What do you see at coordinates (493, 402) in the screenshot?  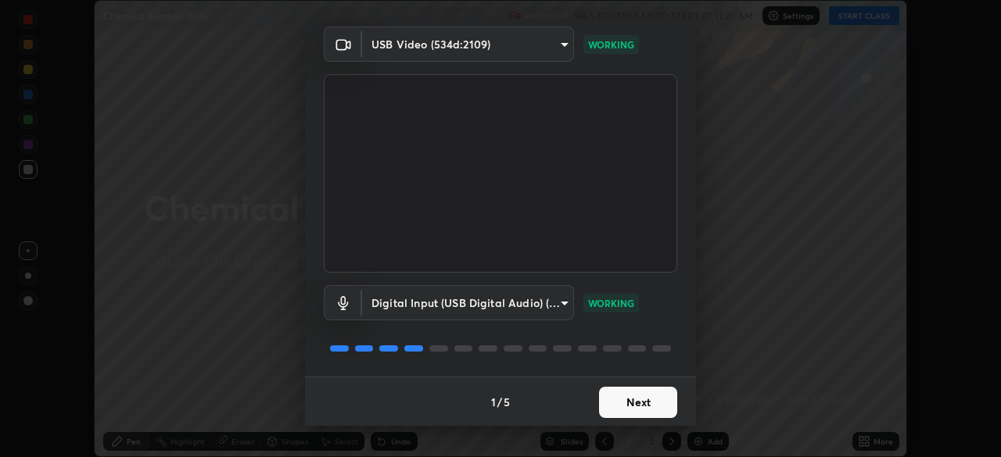 I see `h4: 1` at bounding box center [493, 402].